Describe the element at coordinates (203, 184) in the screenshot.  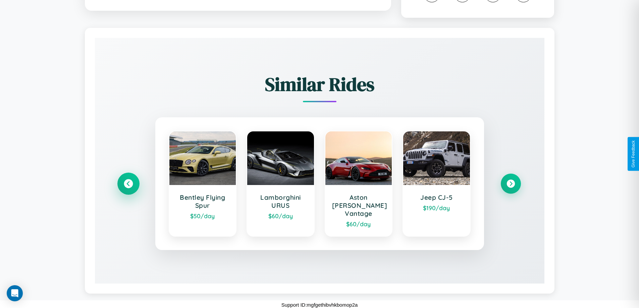
I see `a: Bentley Flying Spur$50/day` at that location.